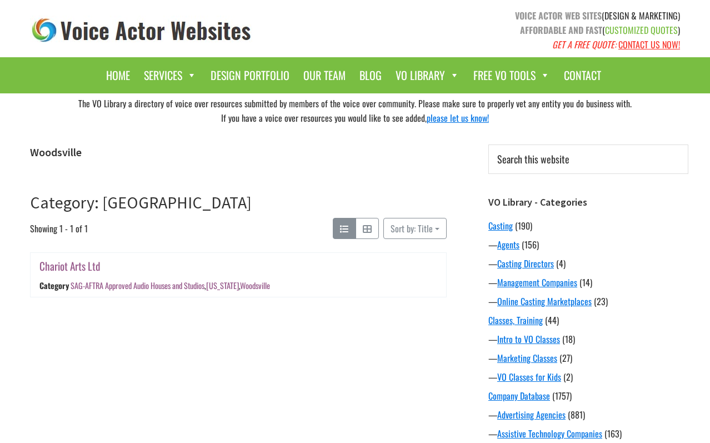  What do you see at coordinates (371, 75) in the screenshot?
I see `a: Blog` at bounding box center [371, 75].